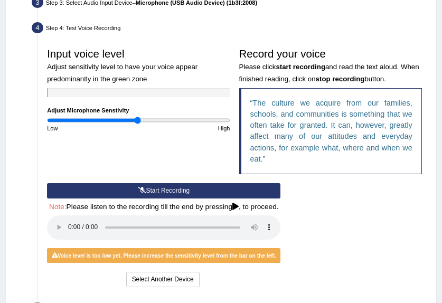 Image resolution: width=442 pixels, height=303 pixels. What do you see at coordinates (301, 67) in the screenshot?
I see `b: start recording` at bounding box center [301, 67].